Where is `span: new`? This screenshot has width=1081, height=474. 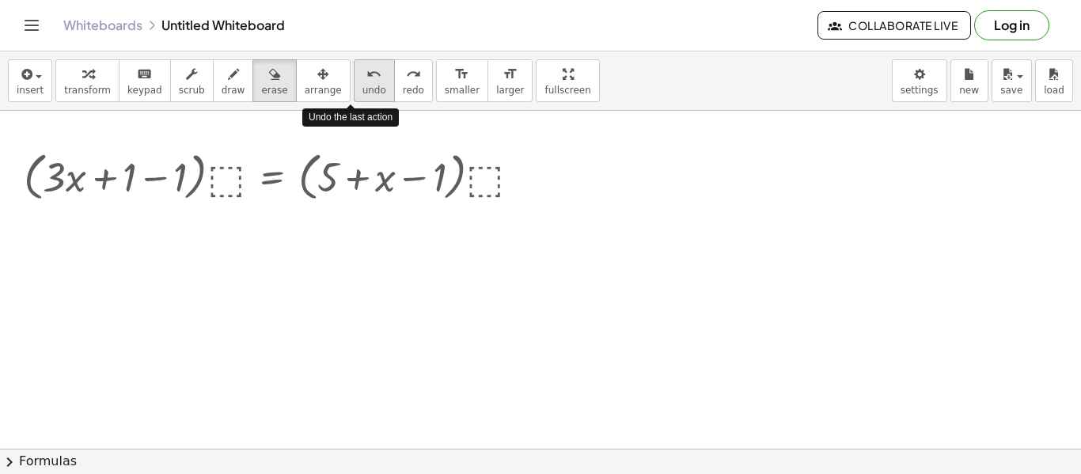 span: new is located at coordinates (968, 90).